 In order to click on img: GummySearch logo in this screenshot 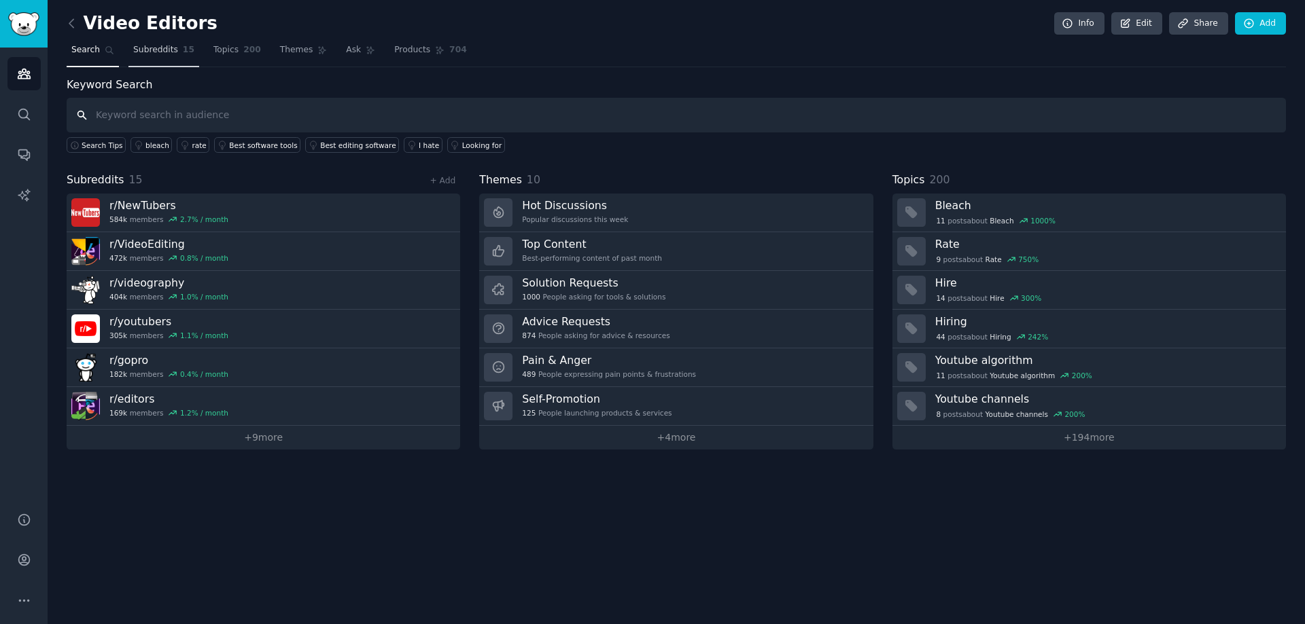, I will do `click(24, 24)`.